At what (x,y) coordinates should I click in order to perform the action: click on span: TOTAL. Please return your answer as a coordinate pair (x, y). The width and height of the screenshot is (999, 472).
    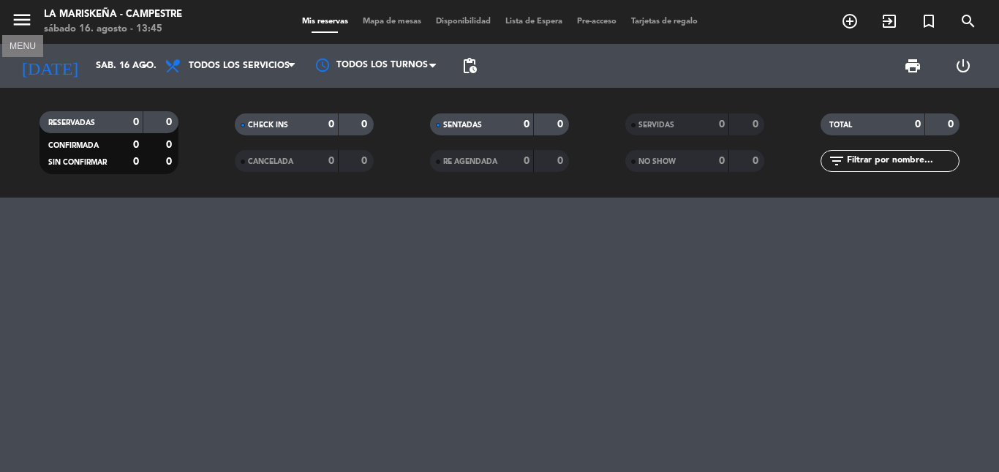
    Looking at the image, I should click on (840, 125).